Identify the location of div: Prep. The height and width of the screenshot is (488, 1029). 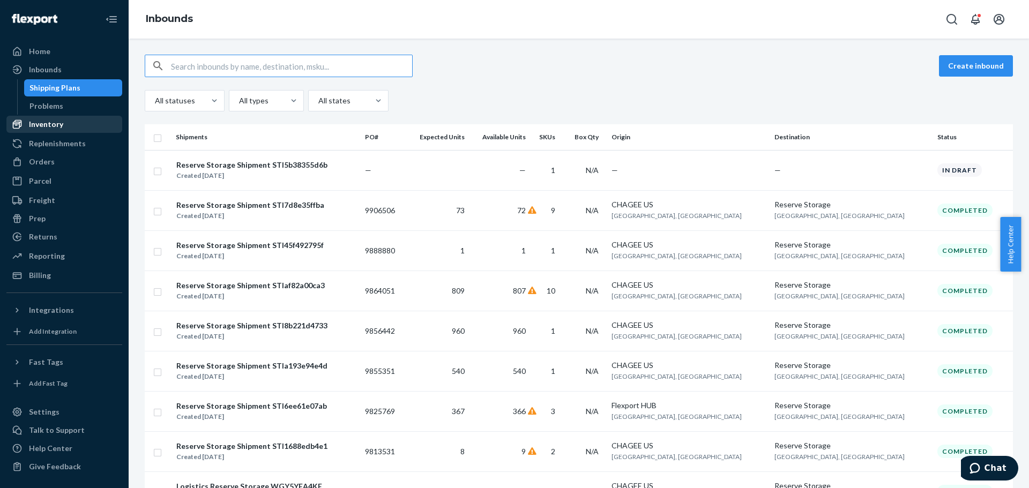
(37, 219).